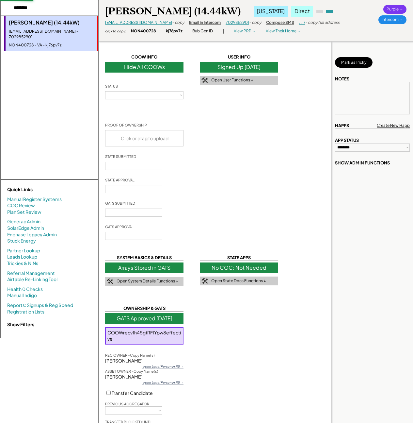  I want to click on a: Manual Register Systems, so click(34, 199).